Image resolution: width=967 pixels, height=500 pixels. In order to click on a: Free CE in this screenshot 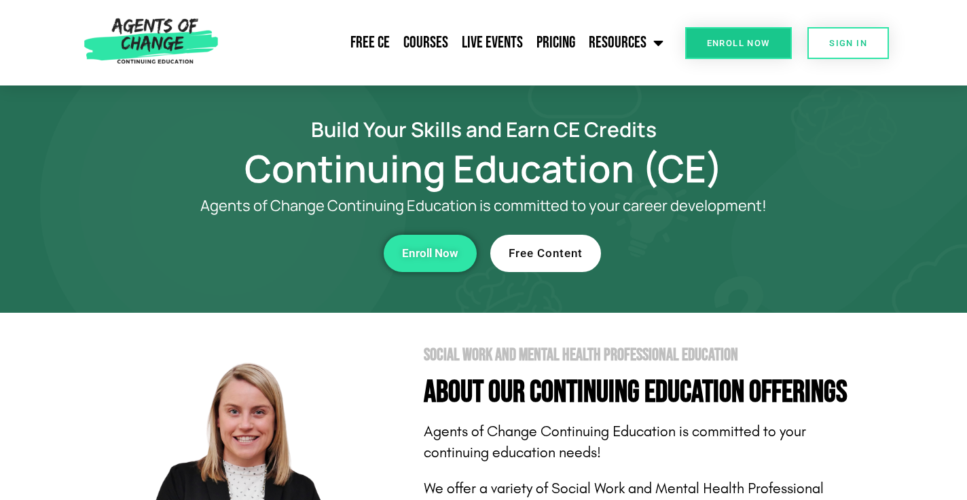, I will do `click(370, 43)`.